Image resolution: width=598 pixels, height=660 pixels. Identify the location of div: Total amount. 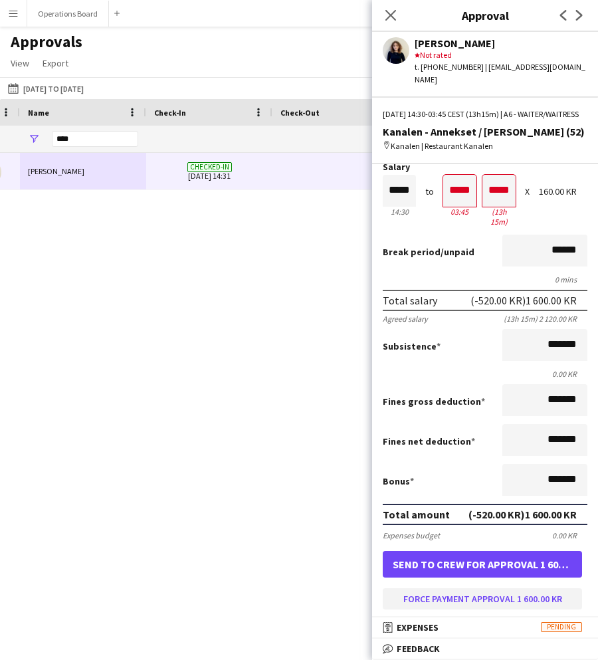
(416, 514).